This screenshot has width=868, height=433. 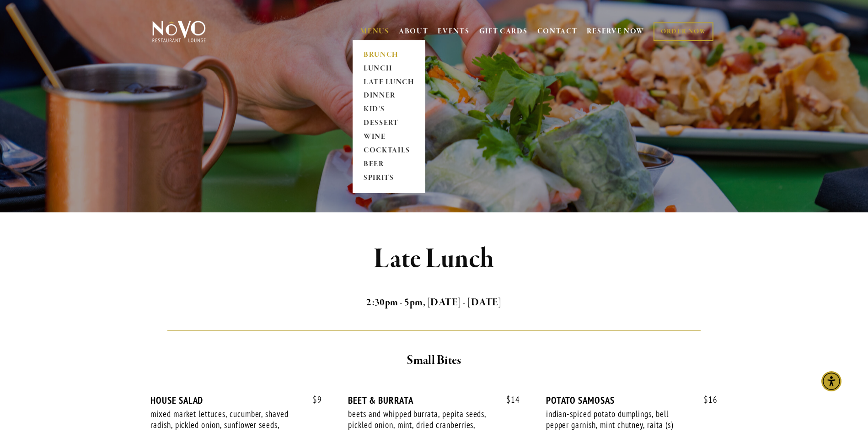 I want to click on a: ORDER NOW, so click(x=683, y=32).